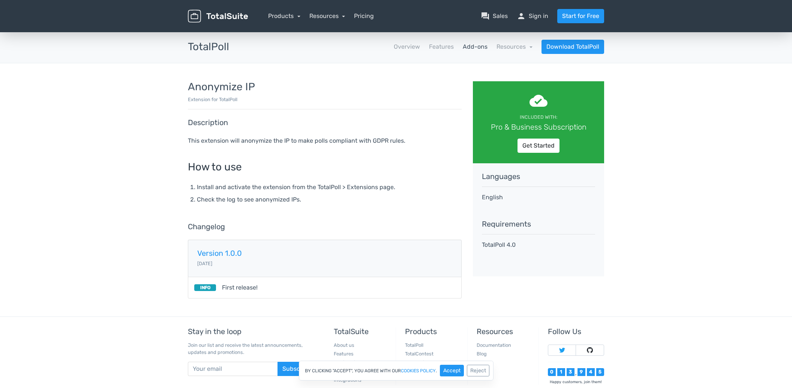  I want to click on a: TotalContest, so click(419, 354).